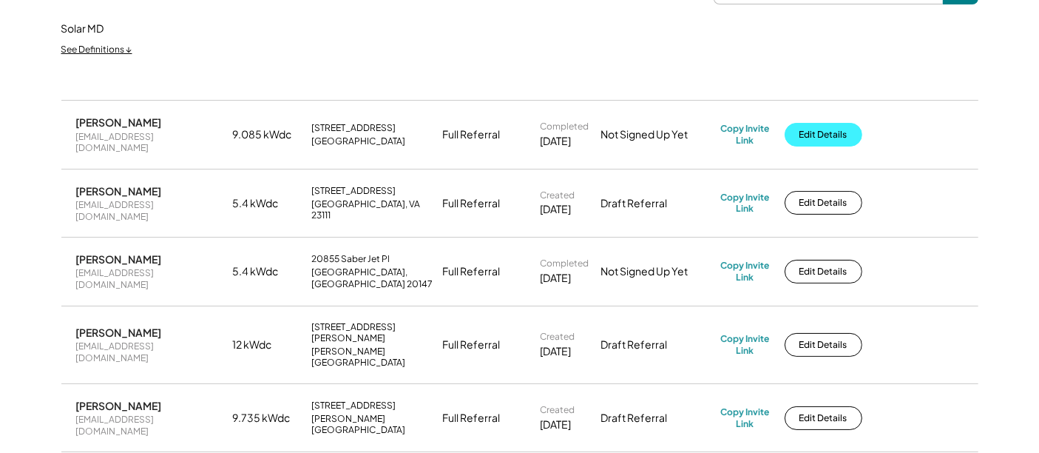  What do you see at coordinates (268, 345) in the screenshot?
I see `div: 12 kWdc` at bounding box center [268, 345].